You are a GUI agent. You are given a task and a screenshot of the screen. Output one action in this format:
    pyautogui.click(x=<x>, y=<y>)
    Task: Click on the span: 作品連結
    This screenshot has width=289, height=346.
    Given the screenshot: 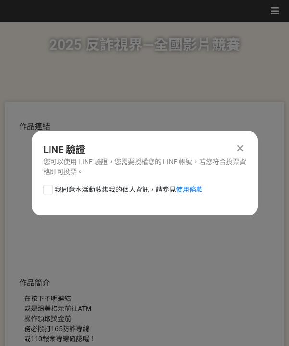 What is the action you would take?
    pyautogui.click(x=35, y=126)
    